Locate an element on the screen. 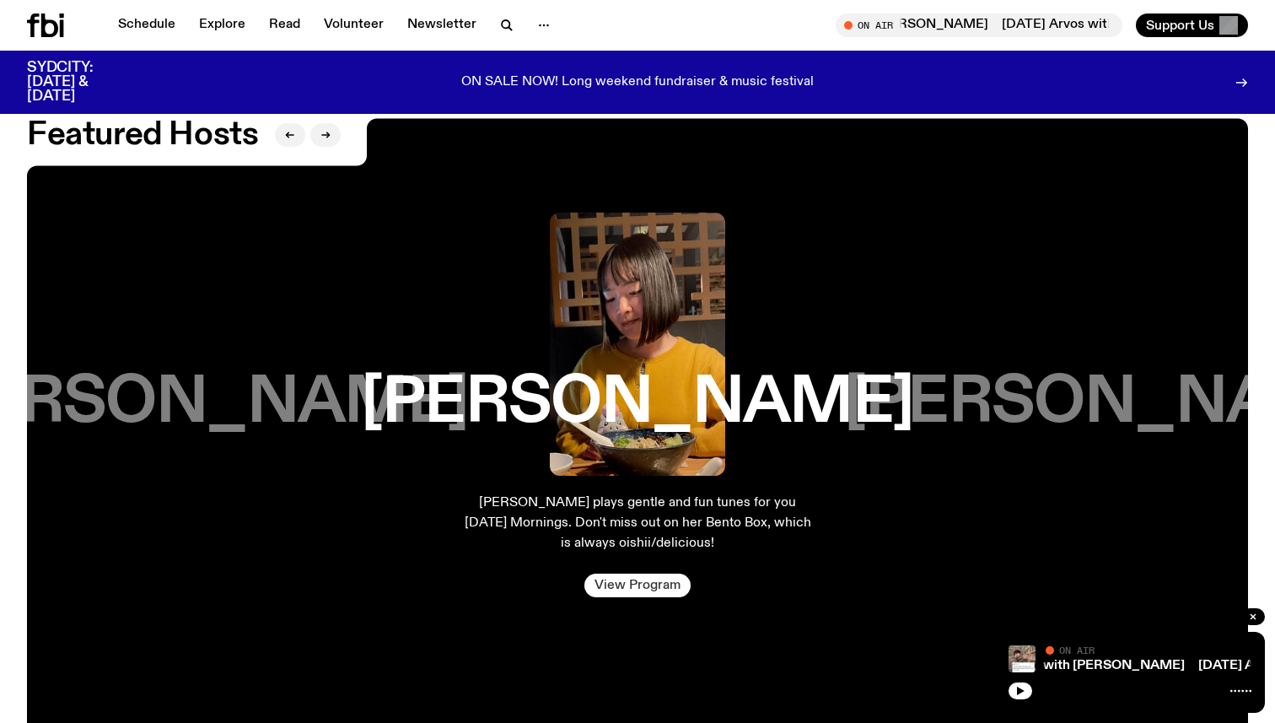 The image size is (1275, 723). p: ON SALE NOW! Long weekend fundraiser & music festival is located at coordinates (637, 83).